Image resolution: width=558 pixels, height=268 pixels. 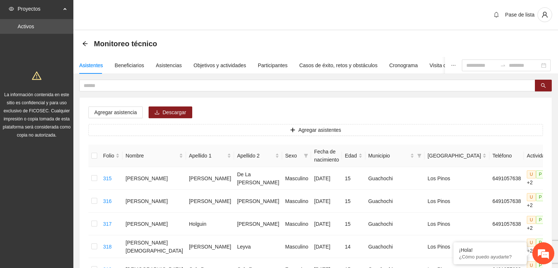 I want to click on span: Edad, so click(x=351, y=156).